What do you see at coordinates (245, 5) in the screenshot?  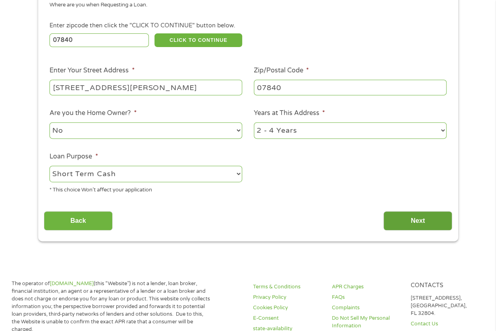 I see `div: Where are you when Requesting a Loan.` at bounding box center [245, 5].